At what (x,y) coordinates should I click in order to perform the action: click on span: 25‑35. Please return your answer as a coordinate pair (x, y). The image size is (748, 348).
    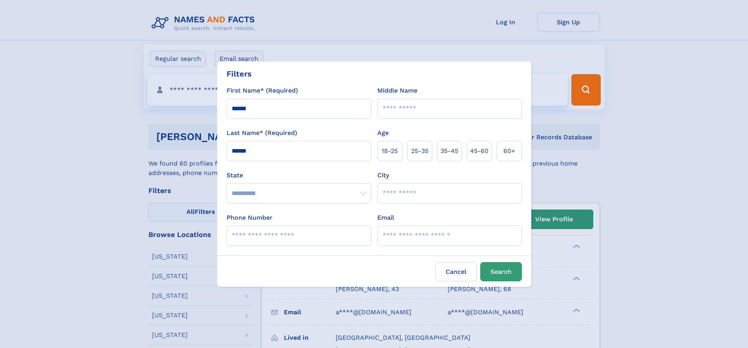
    Looking at the image, I should click on (420, 151).